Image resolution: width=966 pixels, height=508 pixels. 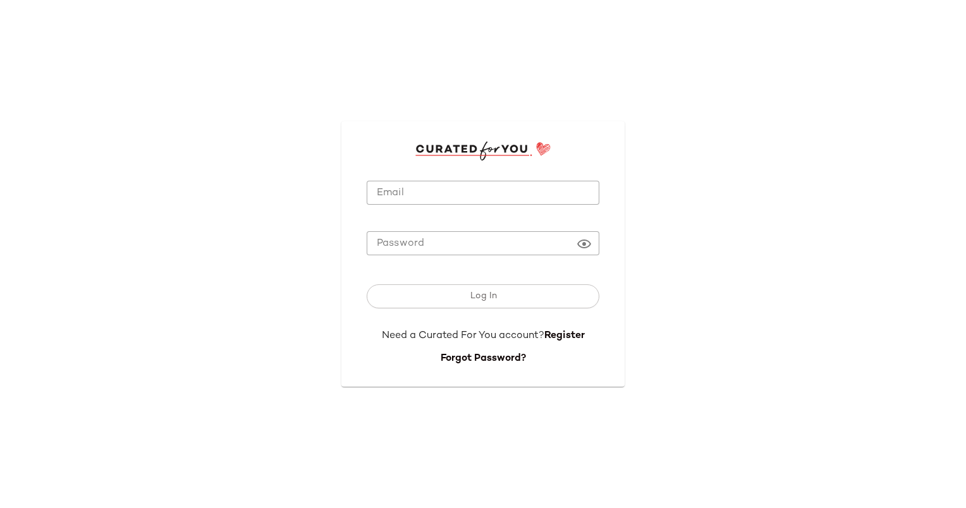 What do you see at coordinates (483, 151) in the screenshot?
I see `img: cfy_login_logo.DGdB1djN.svg` at bounding box center [483, 151].